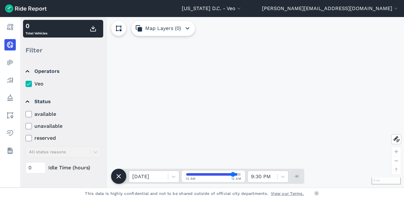 This screenshot has height=199, width=404. What do you see at coordinates (36, 26) in the screenshot?
I see `div: 0` at bounding box center [36, 26].